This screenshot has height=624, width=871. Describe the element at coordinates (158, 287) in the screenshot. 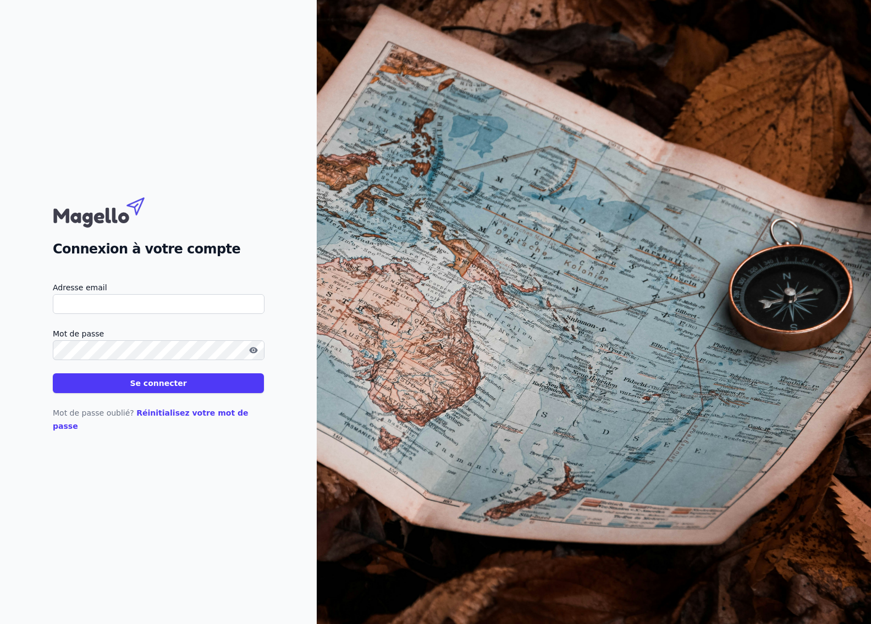

I see `label: Adresse email` at that location.